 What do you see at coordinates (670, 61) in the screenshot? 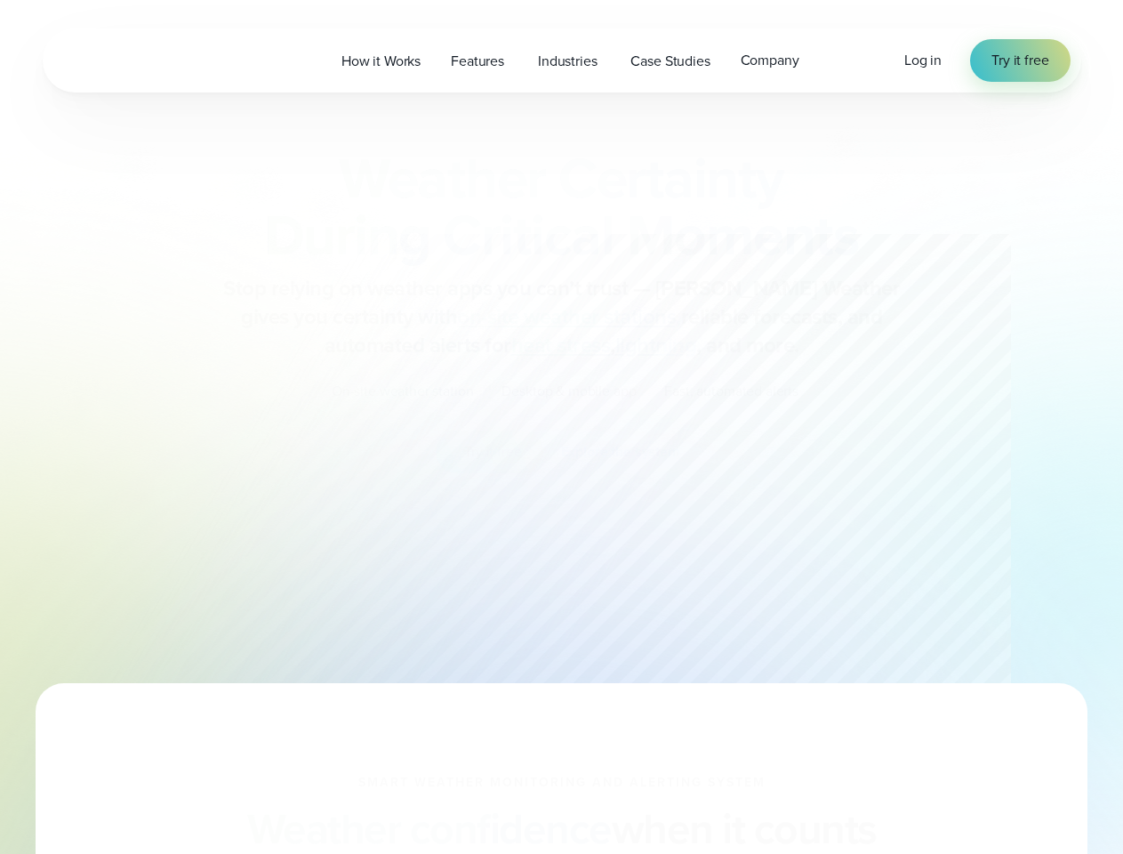
I see `span: Case Studies` at bounding box center [670, 61].